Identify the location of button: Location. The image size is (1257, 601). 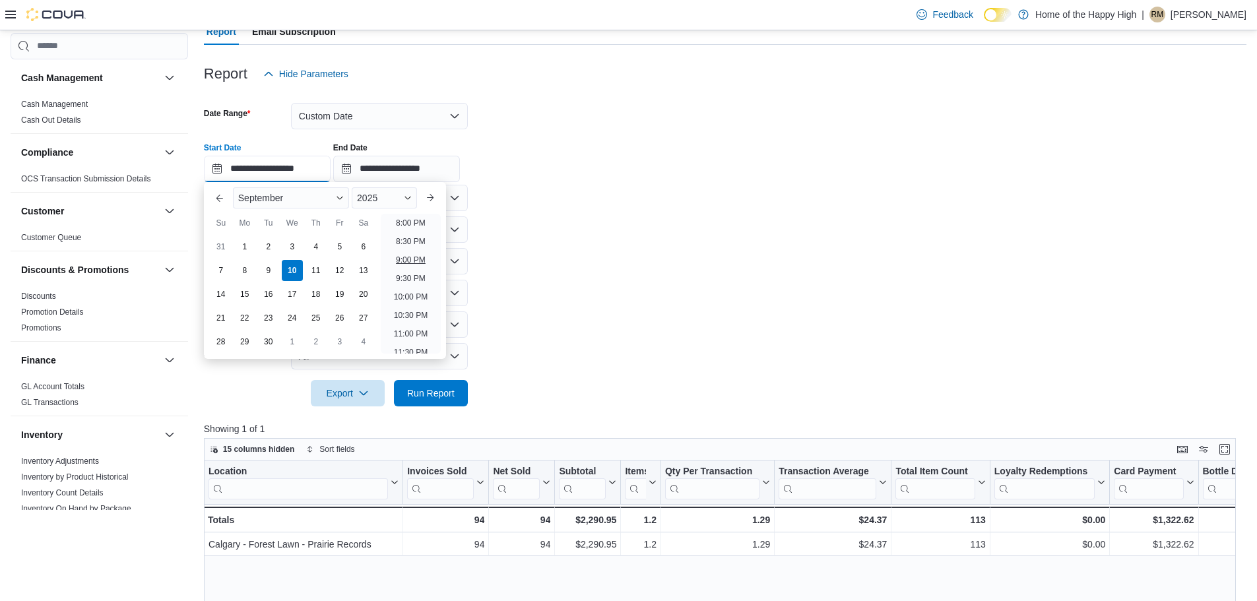
(303, 482).